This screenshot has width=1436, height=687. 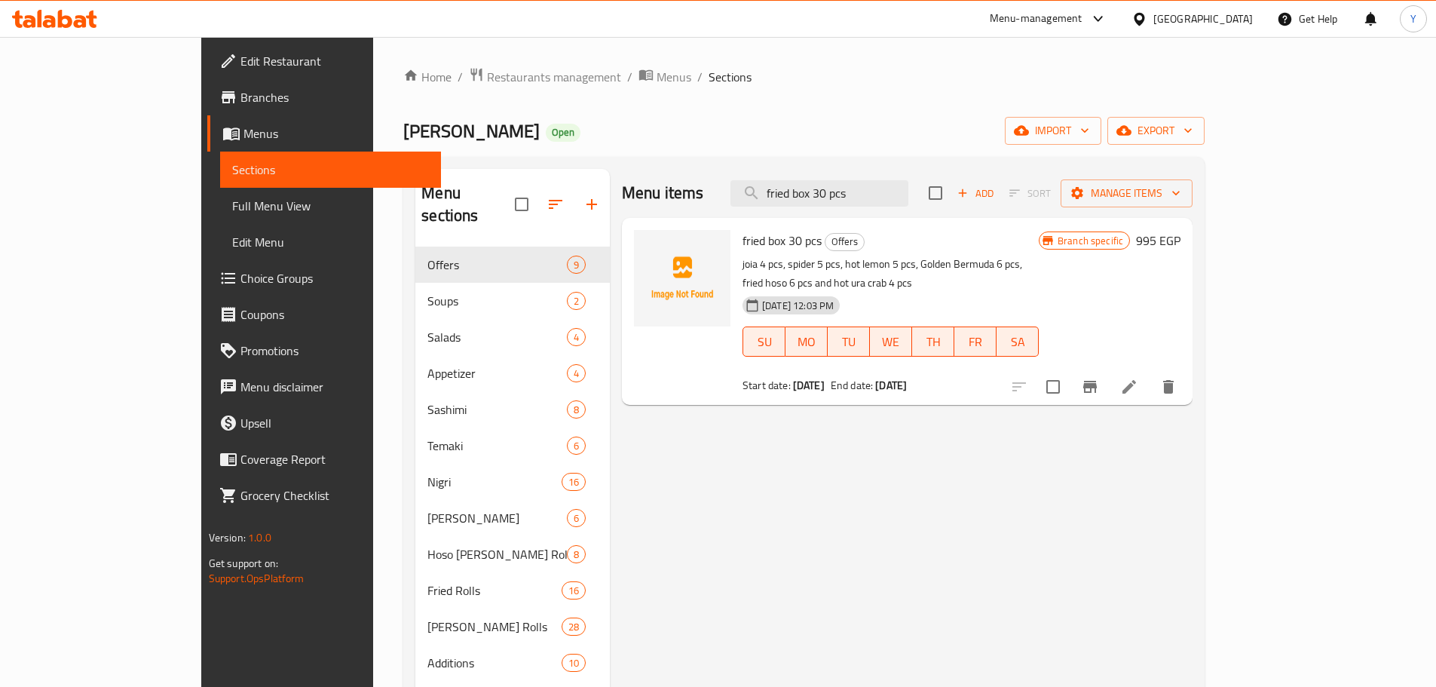 What do you see at coordinates (522, 204) in the screenshot?
I see `span: Select all sections` at bounding box center [522, 204].